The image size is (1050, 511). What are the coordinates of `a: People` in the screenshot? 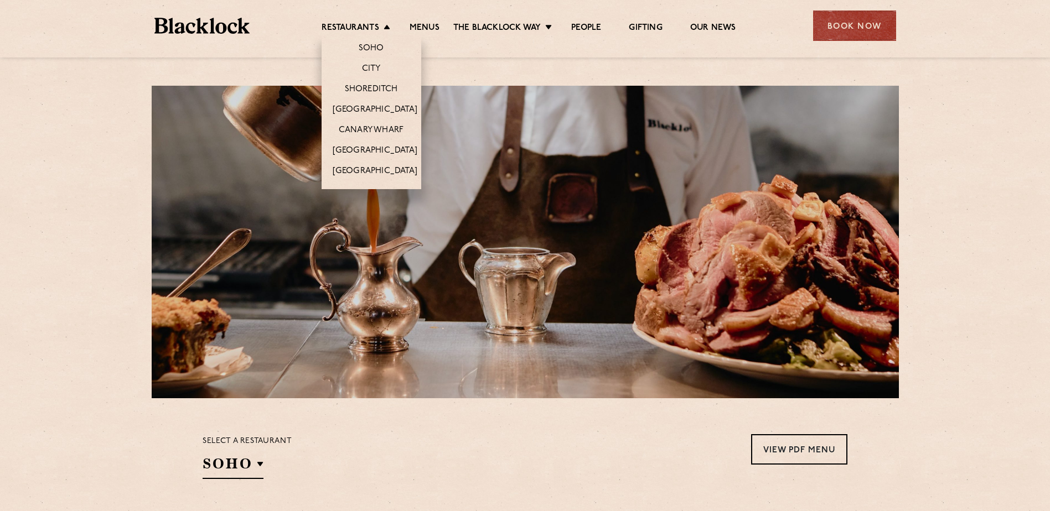 It's located at (586, 29).